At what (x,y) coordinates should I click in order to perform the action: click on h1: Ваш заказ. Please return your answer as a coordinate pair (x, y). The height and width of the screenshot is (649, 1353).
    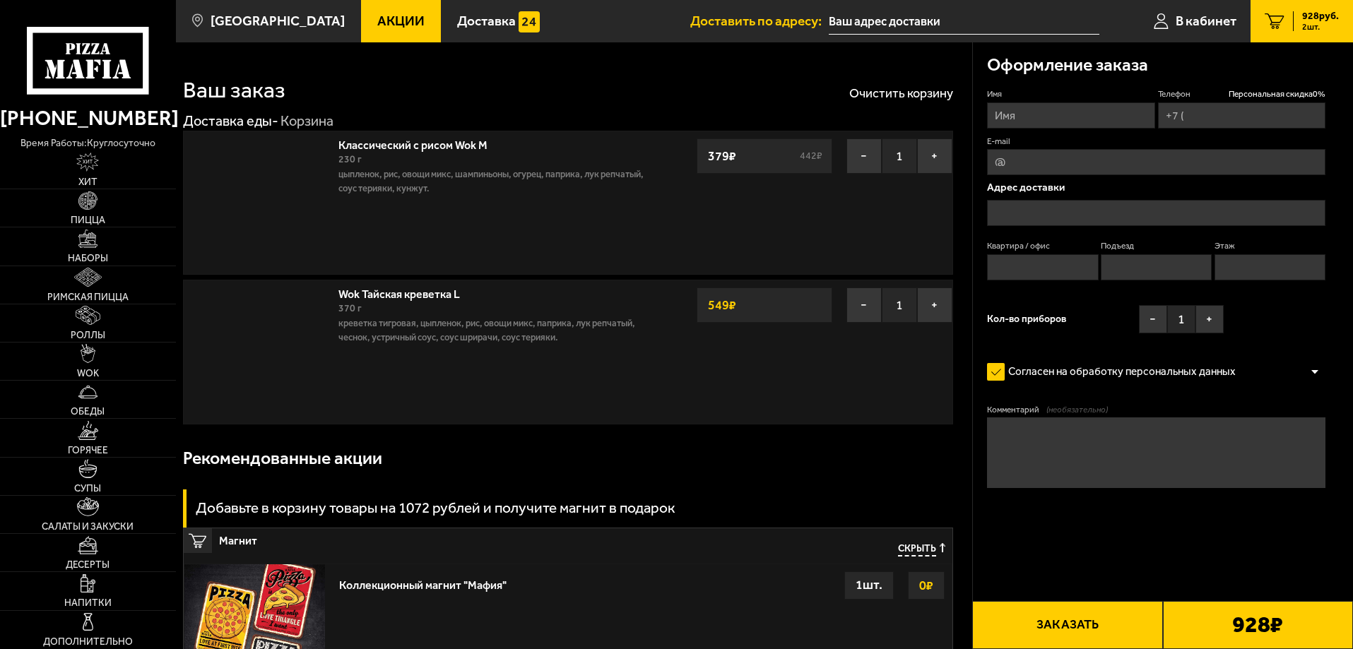
    Looking at the image, I should click on (234, 90).